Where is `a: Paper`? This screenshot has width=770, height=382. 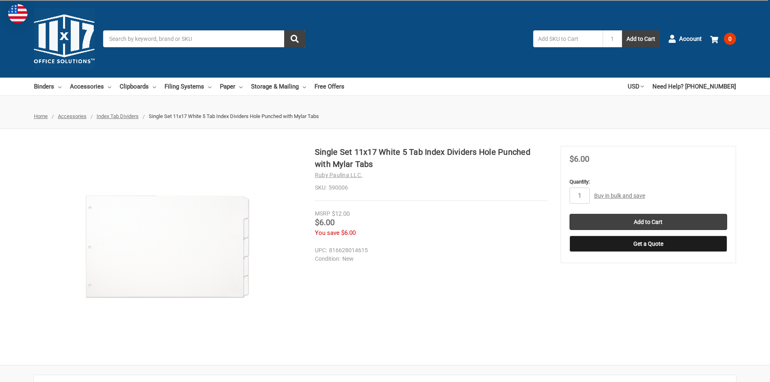 a: Paper is located at coordinates (231, 87).